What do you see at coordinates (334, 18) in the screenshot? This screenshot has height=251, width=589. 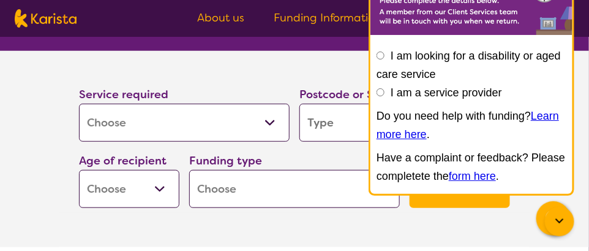 I see `a: Funding Information` at bounding box center [334, 18].